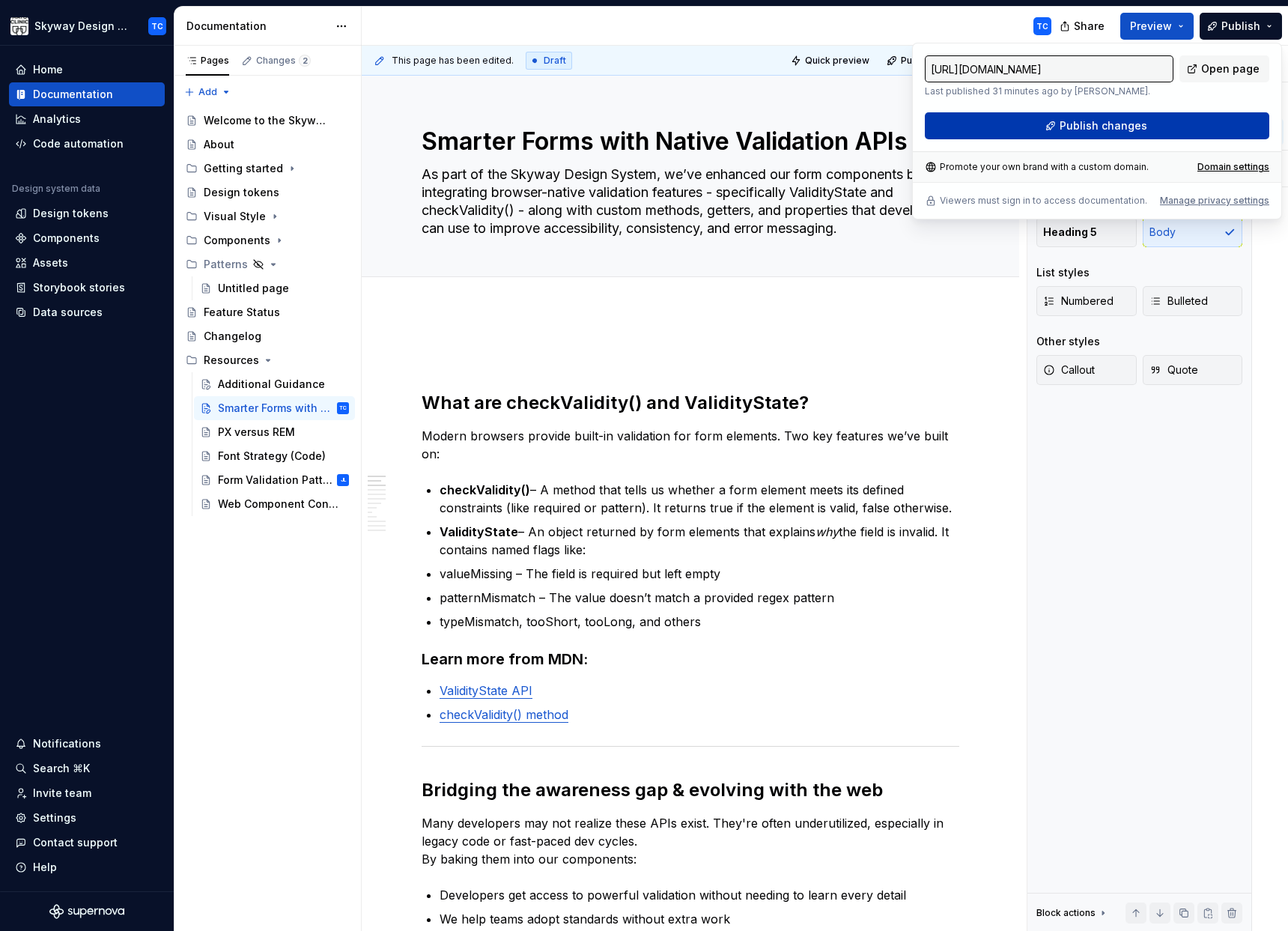 This screenshot has height=931, width=1288. What do you see at coordinates (1241, 27) in the screenshot?
I see `button: Publish` at bounding box center [1241, 27].